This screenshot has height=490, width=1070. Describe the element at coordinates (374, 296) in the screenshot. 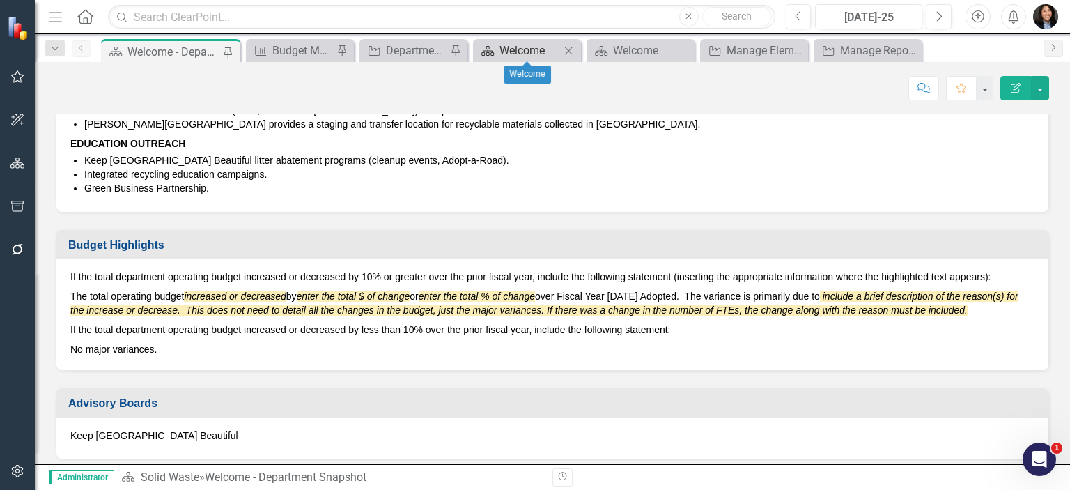

I see `em: total $ of change` at that location.